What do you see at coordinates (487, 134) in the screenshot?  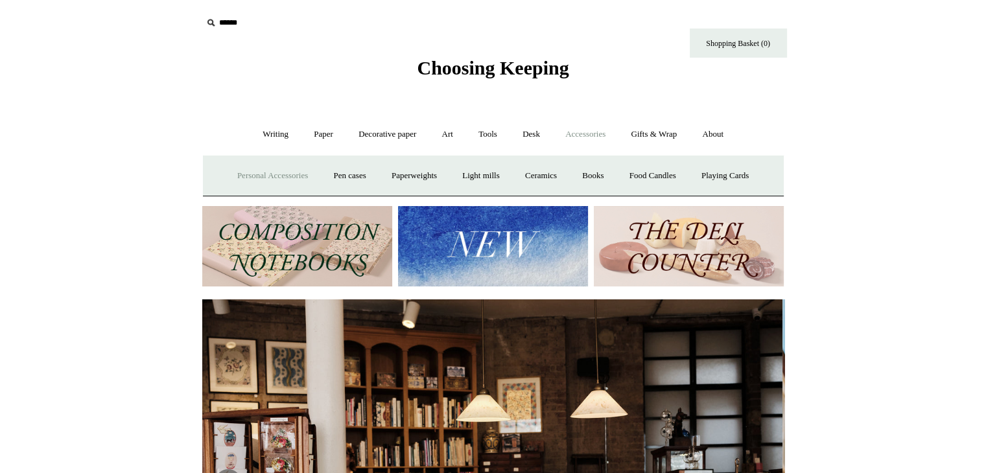 I see `a: Tools` at bounding box center [487, 134].